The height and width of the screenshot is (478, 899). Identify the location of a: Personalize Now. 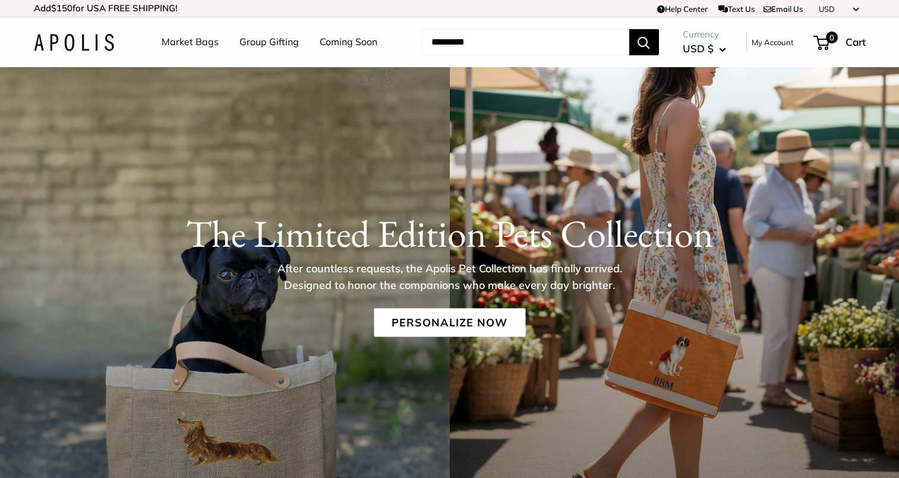
(449, 323).